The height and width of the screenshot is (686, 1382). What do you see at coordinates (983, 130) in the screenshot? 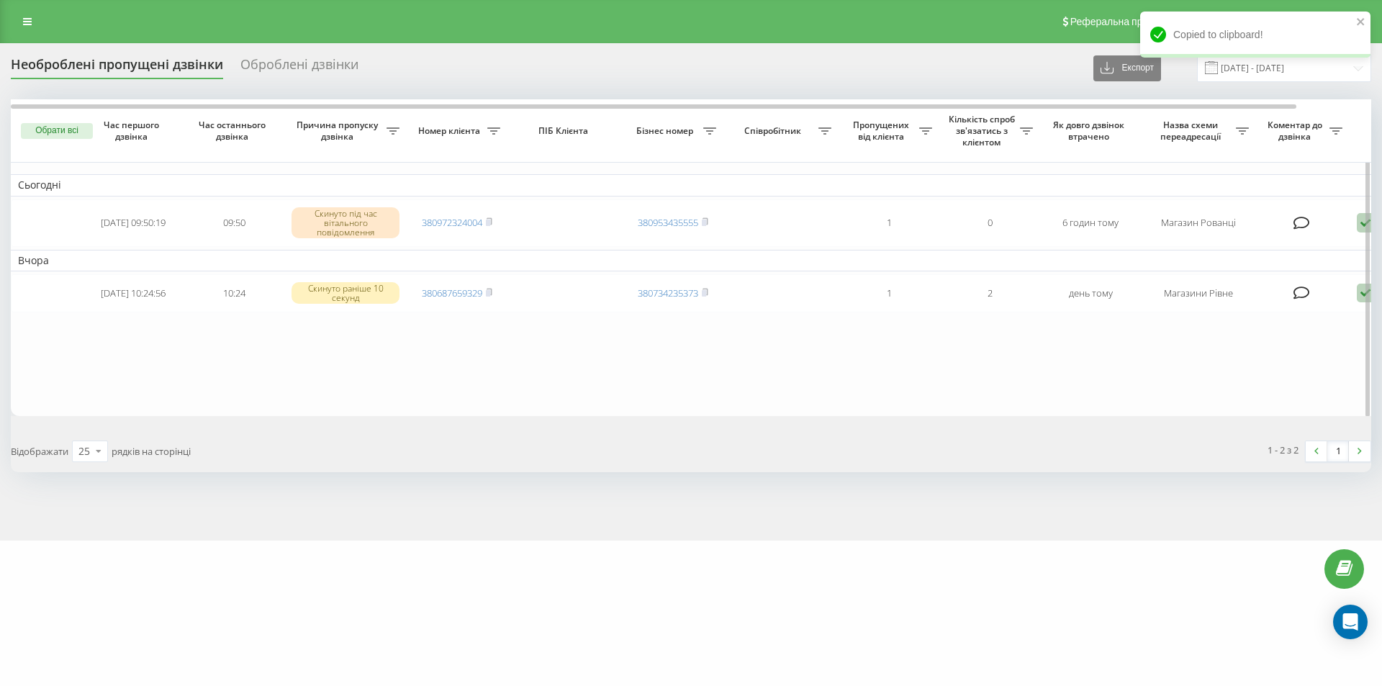
I see `span: Кількість спроб зв'язатись з клієнтом` at bounding box center [983, 130].